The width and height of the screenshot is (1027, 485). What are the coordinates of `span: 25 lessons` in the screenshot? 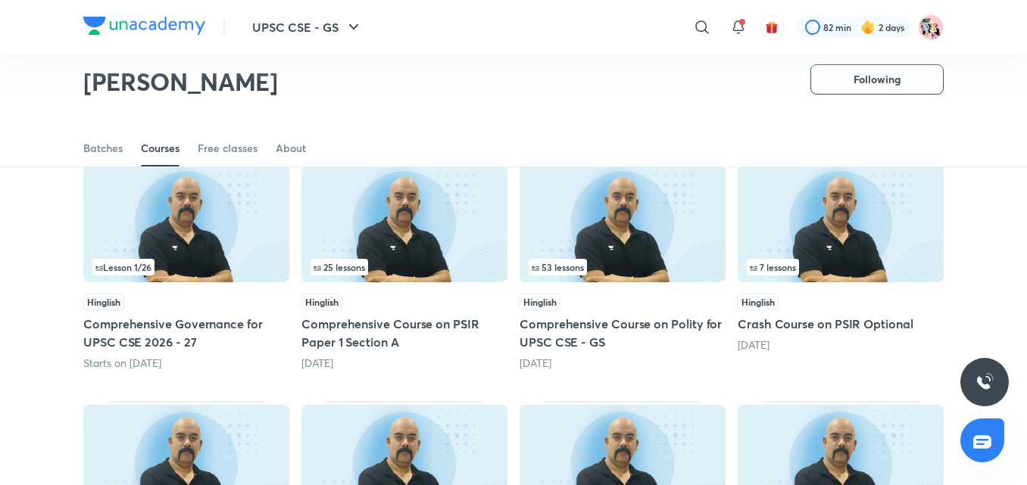 It's located at (339, 267).